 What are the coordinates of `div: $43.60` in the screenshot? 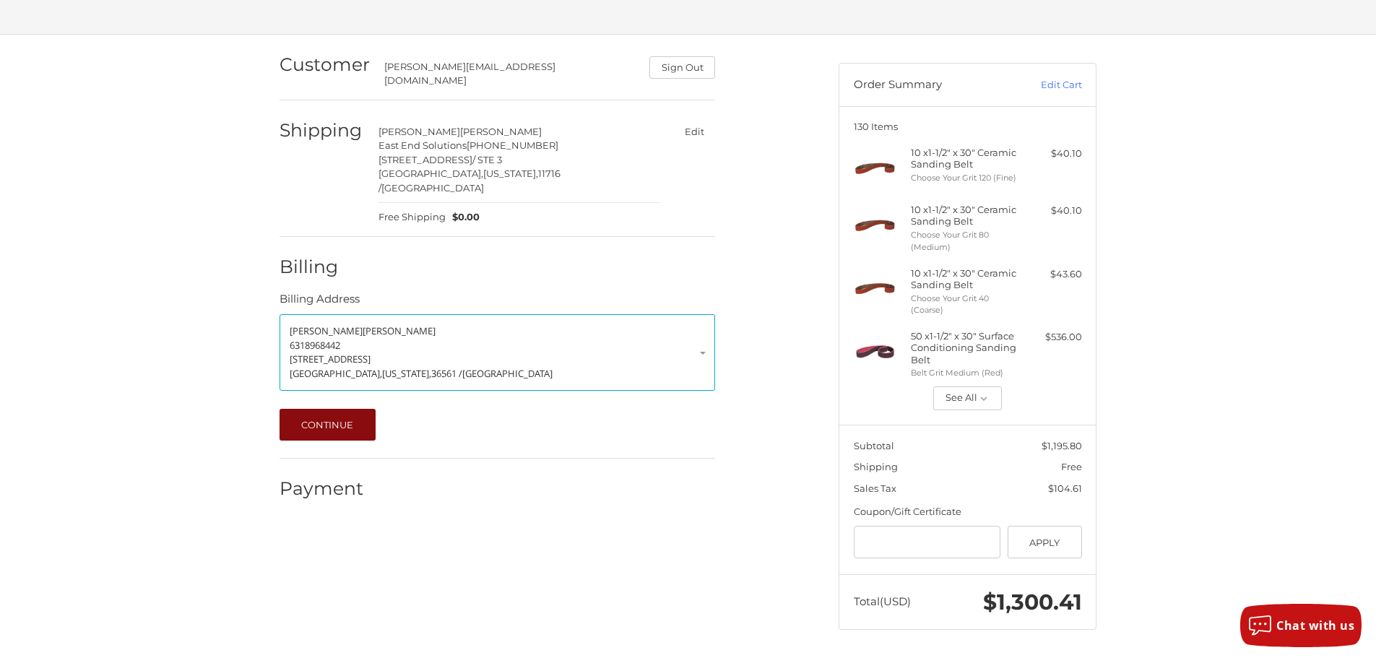 It's located at (1053, 274).